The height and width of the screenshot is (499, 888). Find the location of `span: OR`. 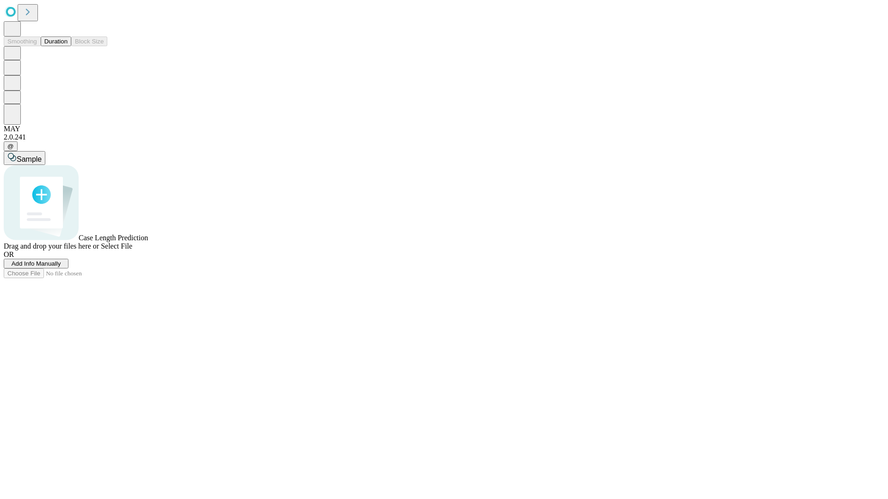

span: OR is located at coordinates (9, 254).